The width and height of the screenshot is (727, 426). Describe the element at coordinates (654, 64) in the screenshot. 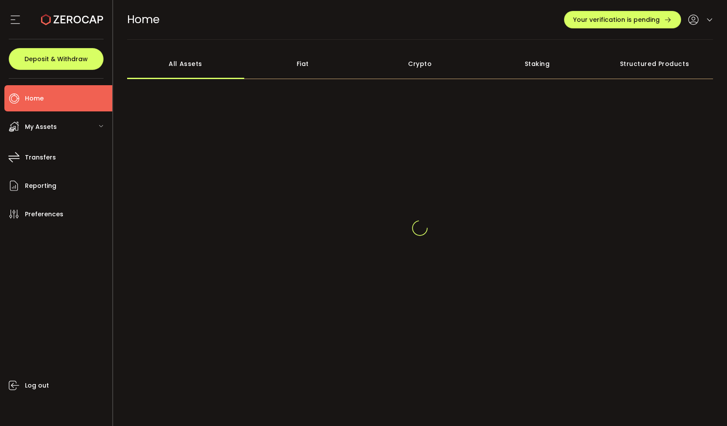

I see `div: Structured Products` at that location.